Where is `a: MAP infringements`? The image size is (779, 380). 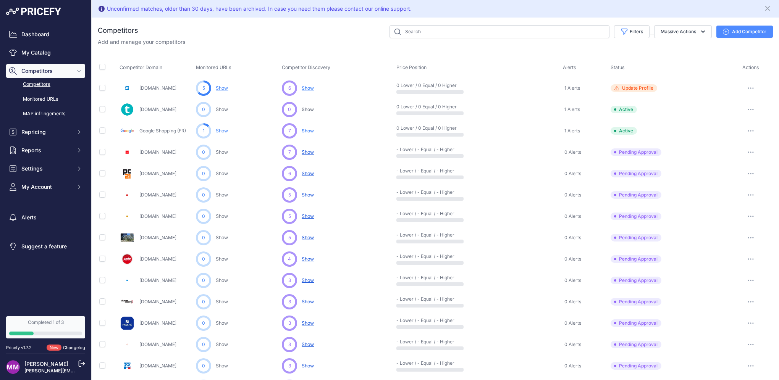
a: MAP infringements is located at coordinates (45, 114).